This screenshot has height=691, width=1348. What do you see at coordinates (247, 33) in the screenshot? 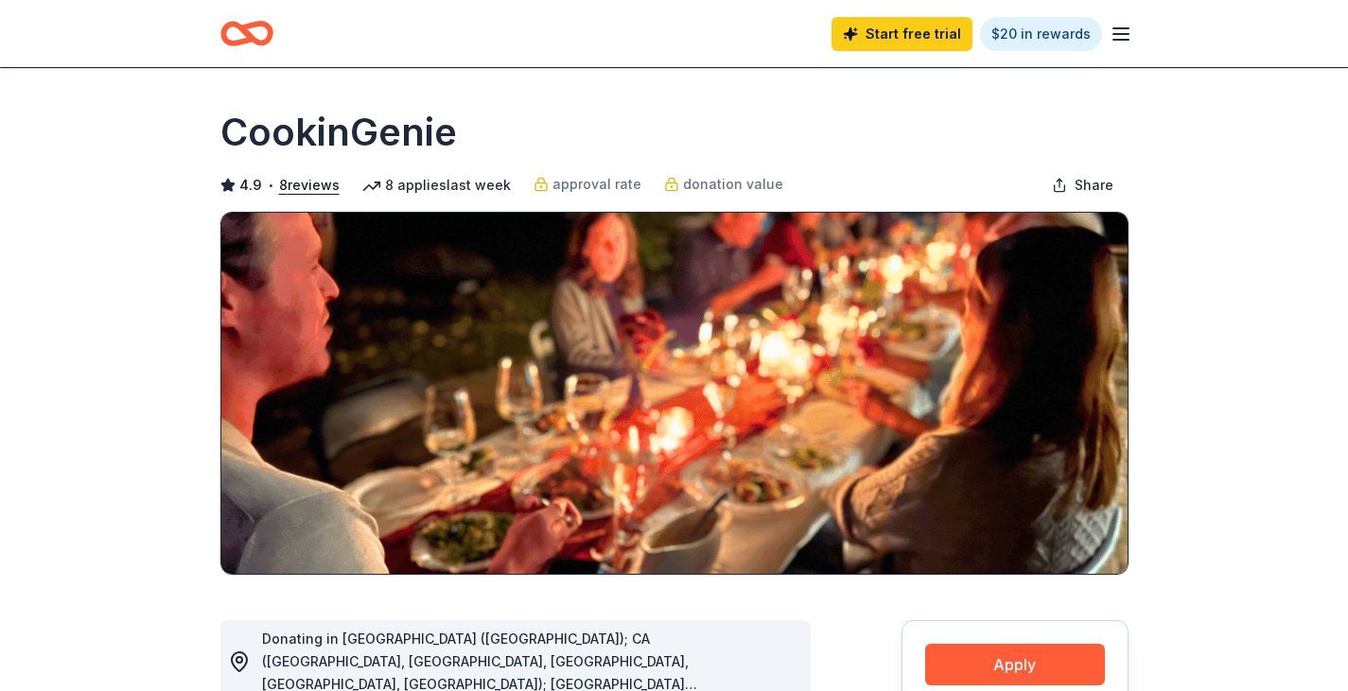
I see `a: Home` at bounding box center [247, 33].